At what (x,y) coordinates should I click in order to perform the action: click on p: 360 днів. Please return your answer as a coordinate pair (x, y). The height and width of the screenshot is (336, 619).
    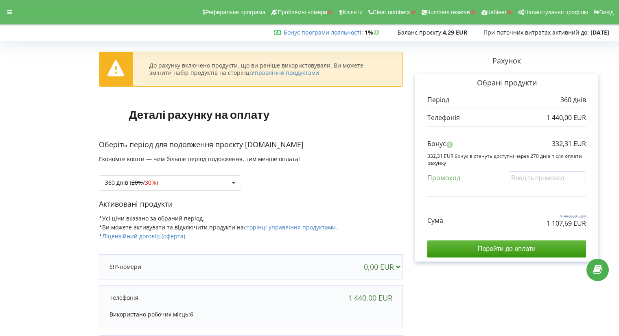
    Looking at the image, I should click on (573, 100).